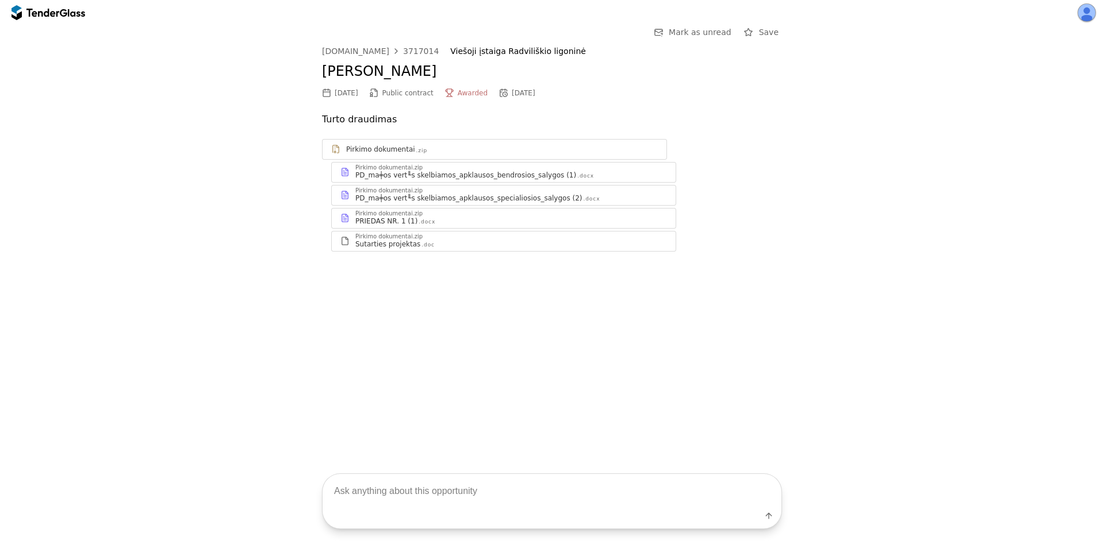 The height and width of the screenshot is (552, 1104). I want to click on div: .zip, so click(421, 151).